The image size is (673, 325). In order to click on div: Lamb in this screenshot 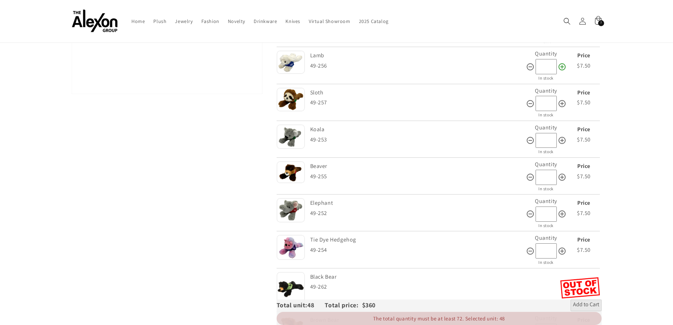, I will do `click(418, 56)`.